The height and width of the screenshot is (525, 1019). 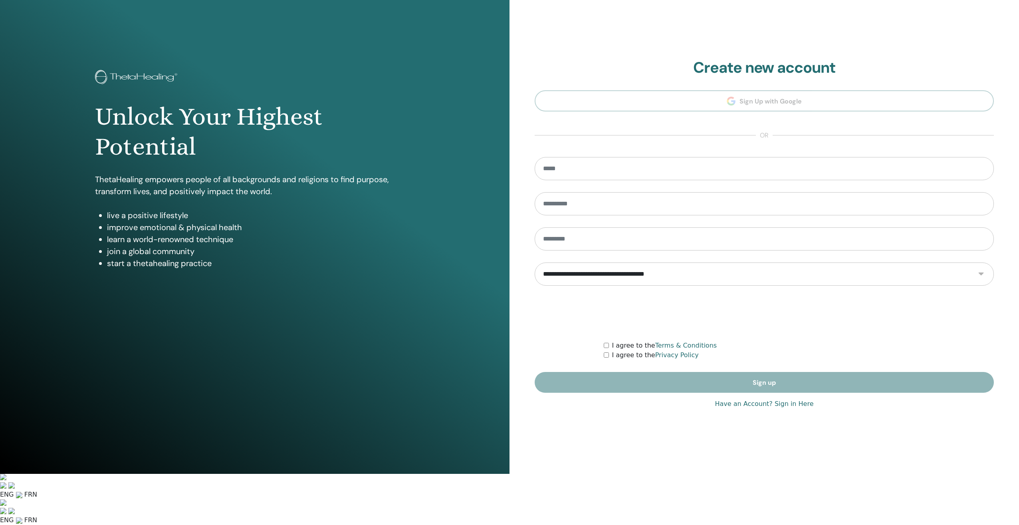 What do you see at coordinates (677, 354) in the screenshot?
I see `a: Privacy Policy` at bounding box center [677, 354].